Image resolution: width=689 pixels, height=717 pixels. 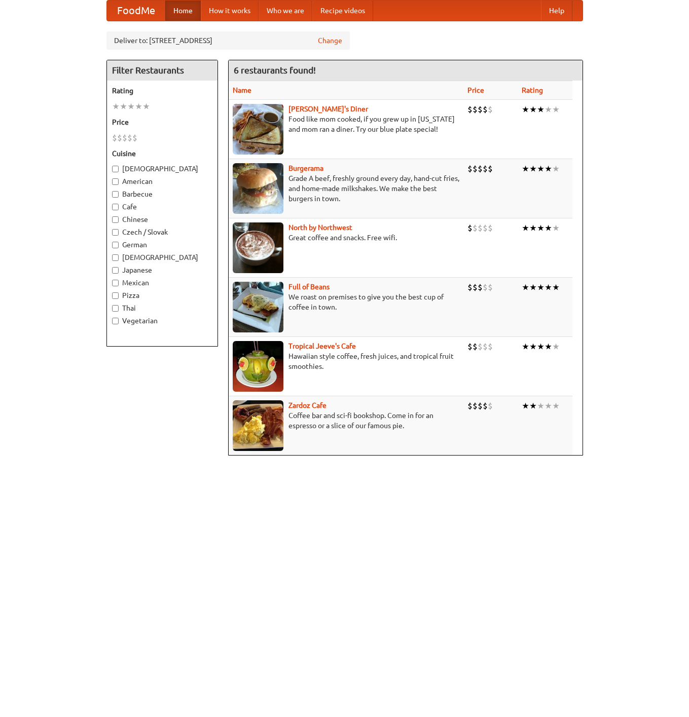 What do you see at coordinates (115, 181) in the screenshot?
I see `input: American` at bounding box center [115, 181].